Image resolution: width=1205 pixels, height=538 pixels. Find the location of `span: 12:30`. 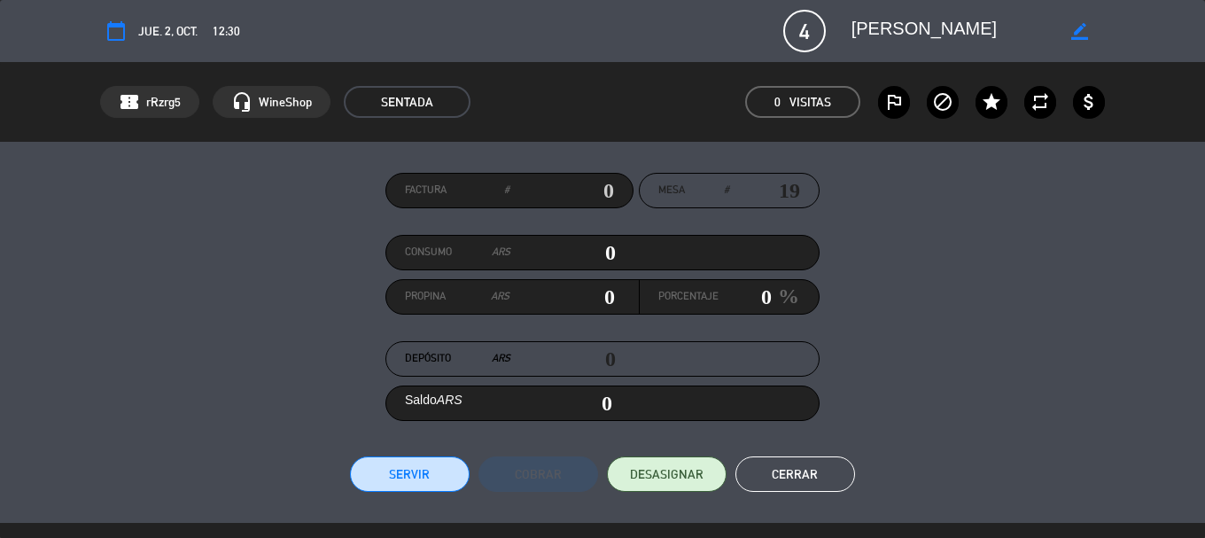

span: 12:30 is located at coordinates (226, 31).